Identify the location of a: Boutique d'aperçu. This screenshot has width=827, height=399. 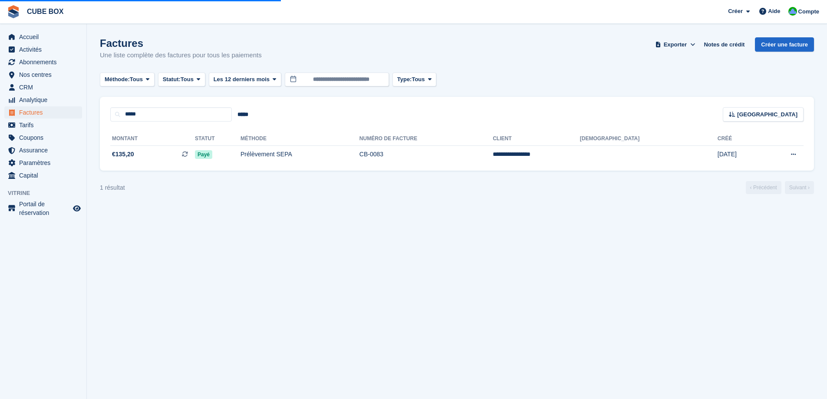
(77, 208).